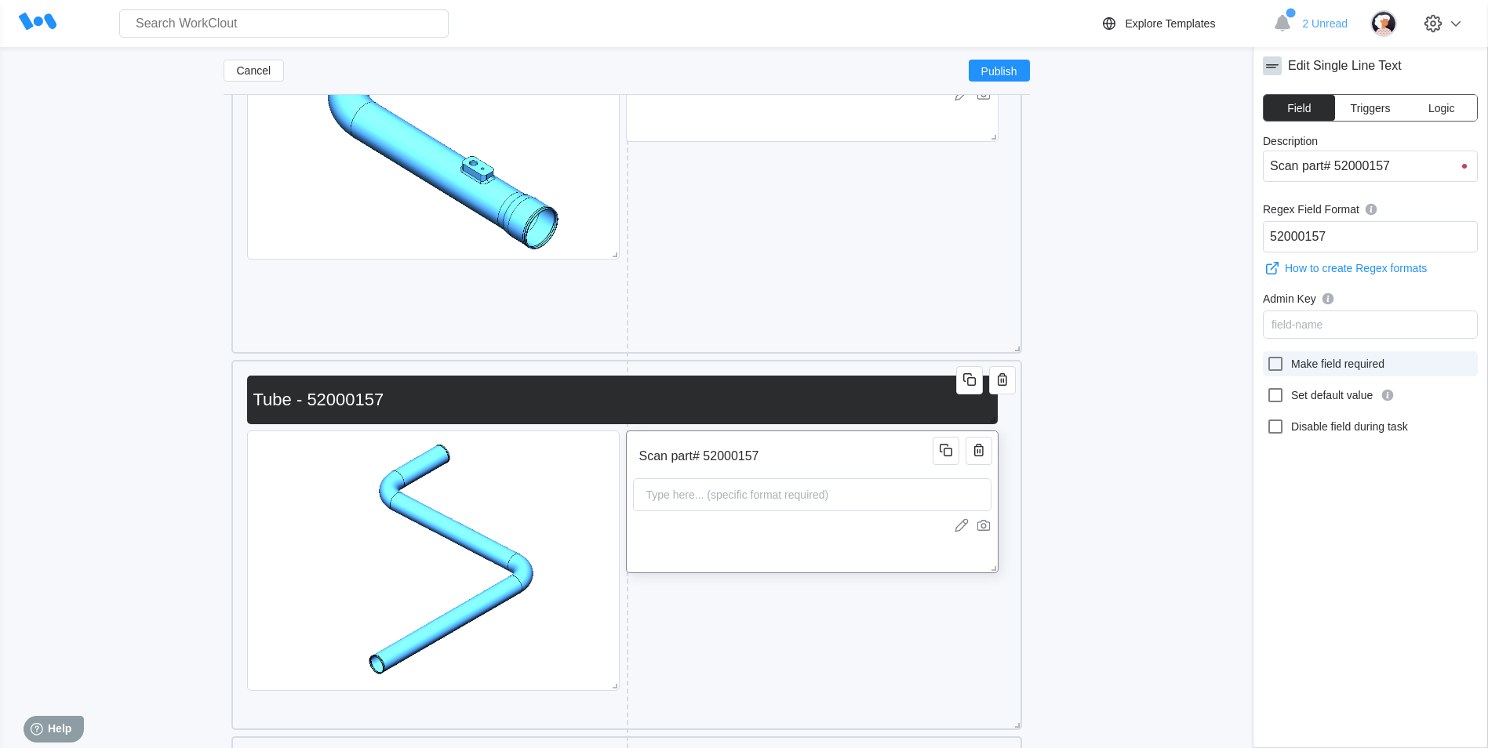 The image size is (1488, 748). Describe the element at coordinates (1345, 66) in the screenshot. I see `div: Edit Single Line Text` at that location.